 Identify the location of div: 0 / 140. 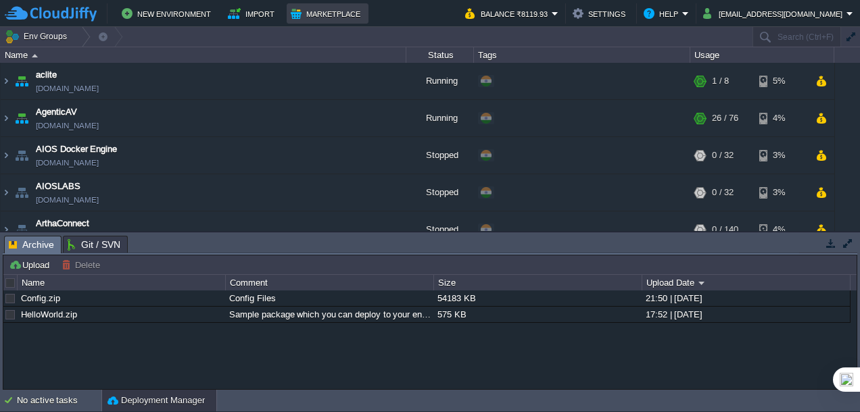
(725, 230).